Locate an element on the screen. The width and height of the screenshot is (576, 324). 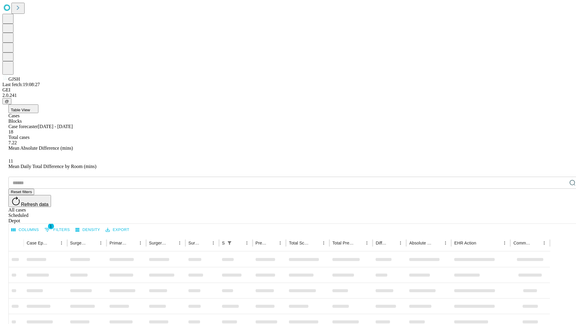
div: Total Predicted Duration is located at coordinates (343, 243).